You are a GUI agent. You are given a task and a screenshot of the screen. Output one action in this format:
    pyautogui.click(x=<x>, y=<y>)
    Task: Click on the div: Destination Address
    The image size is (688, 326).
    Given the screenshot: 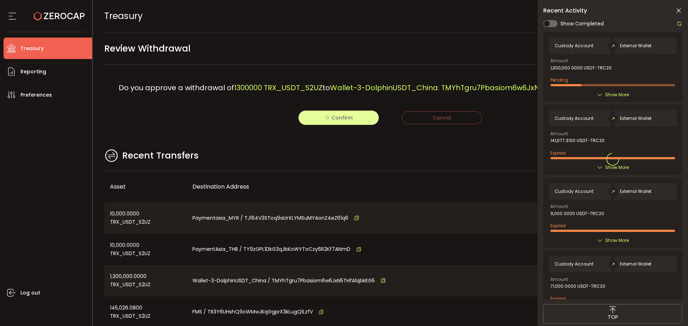 What is the action you would take?
    pyautogui.click(x=359, y=187)
    